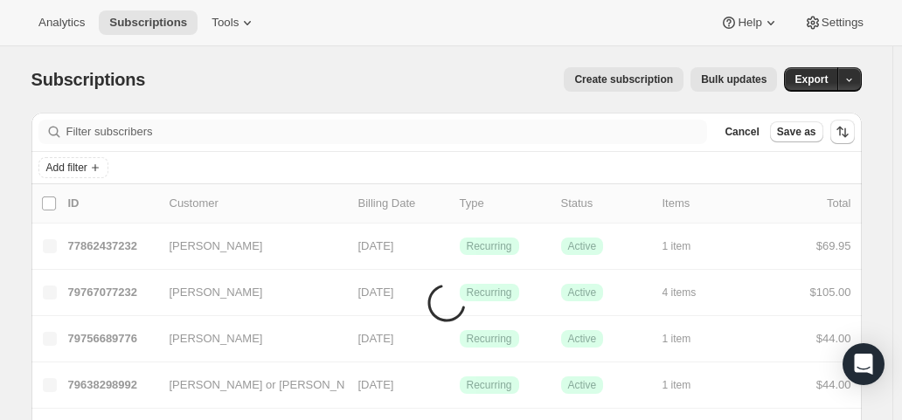 This screenshot has height=420, width=902. What do you see at coordinates (796, 132) in the screenshot?
I see `span: Save as` at bounding box center [796, 132].